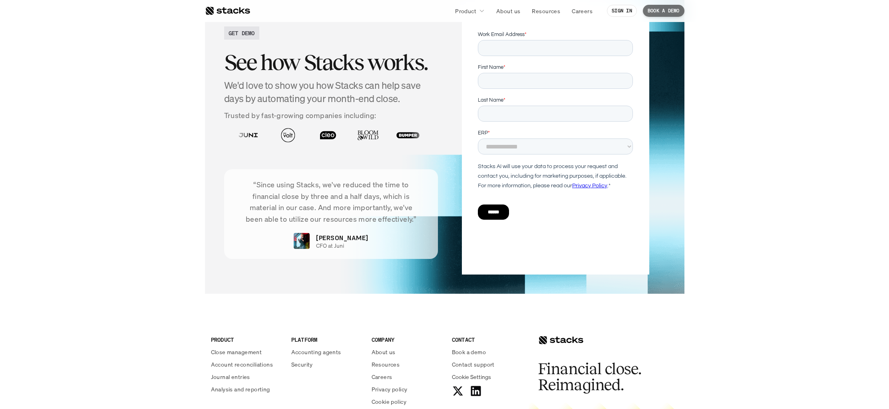 Image resolution: width=889 pixels, height=409 pixels. What do you see at coordinates (466, 11) in the screenshot?
I see `p: Product` at bounding box center [466, 11].